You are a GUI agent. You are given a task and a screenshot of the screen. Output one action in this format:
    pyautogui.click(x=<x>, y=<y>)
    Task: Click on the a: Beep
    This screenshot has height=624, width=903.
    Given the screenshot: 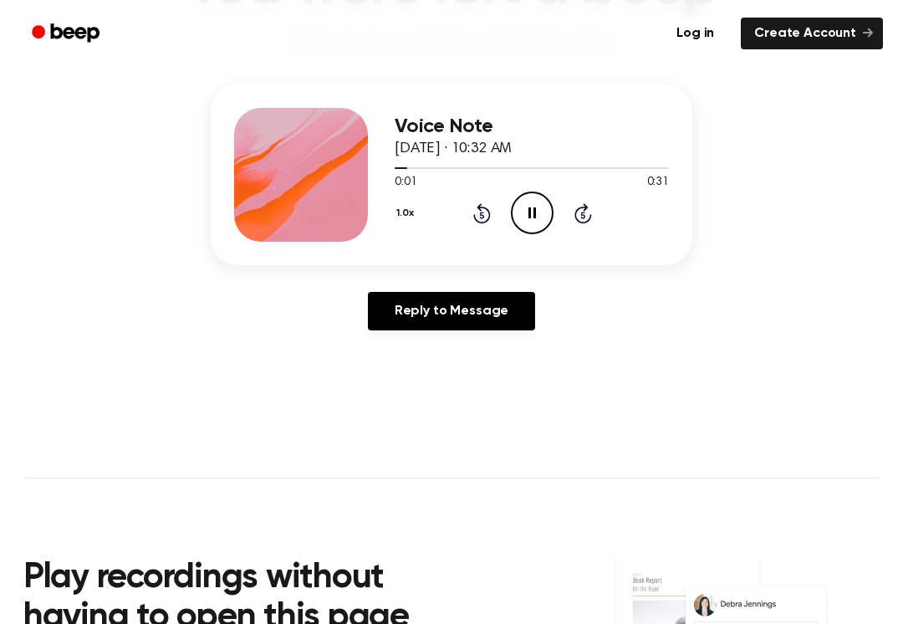 What is the action you would take?
    pyautogui.click(x=67, y=33)
    